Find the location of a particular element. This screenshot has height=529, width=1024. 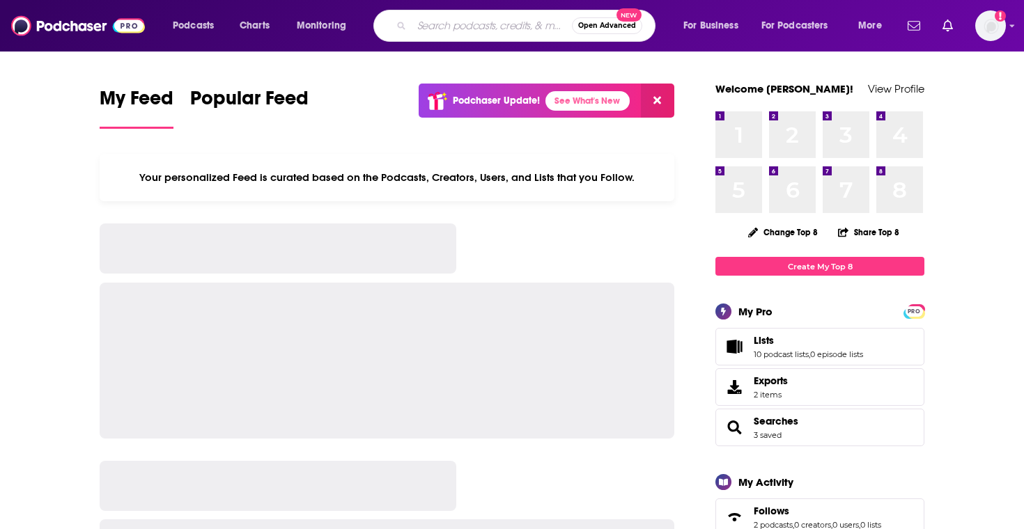

button: Share Top 8 is located at coordinates (869, 232).